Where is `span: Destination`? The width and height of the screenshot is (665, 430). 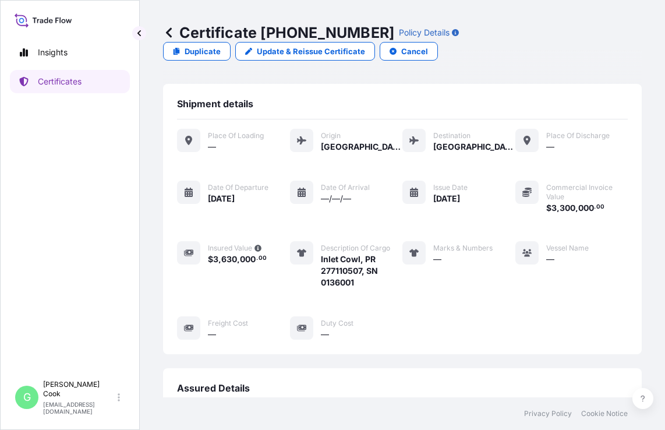
span: Destination is located at coordinates (452, 136).